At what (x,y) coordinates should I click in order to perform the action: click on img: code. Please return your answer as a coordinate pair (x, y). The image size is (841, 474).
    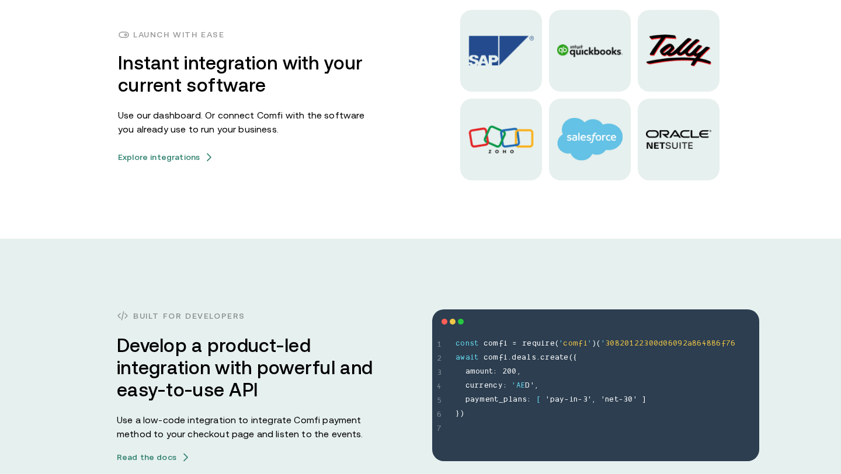
    Looking at the image, I should click on (123, 316).